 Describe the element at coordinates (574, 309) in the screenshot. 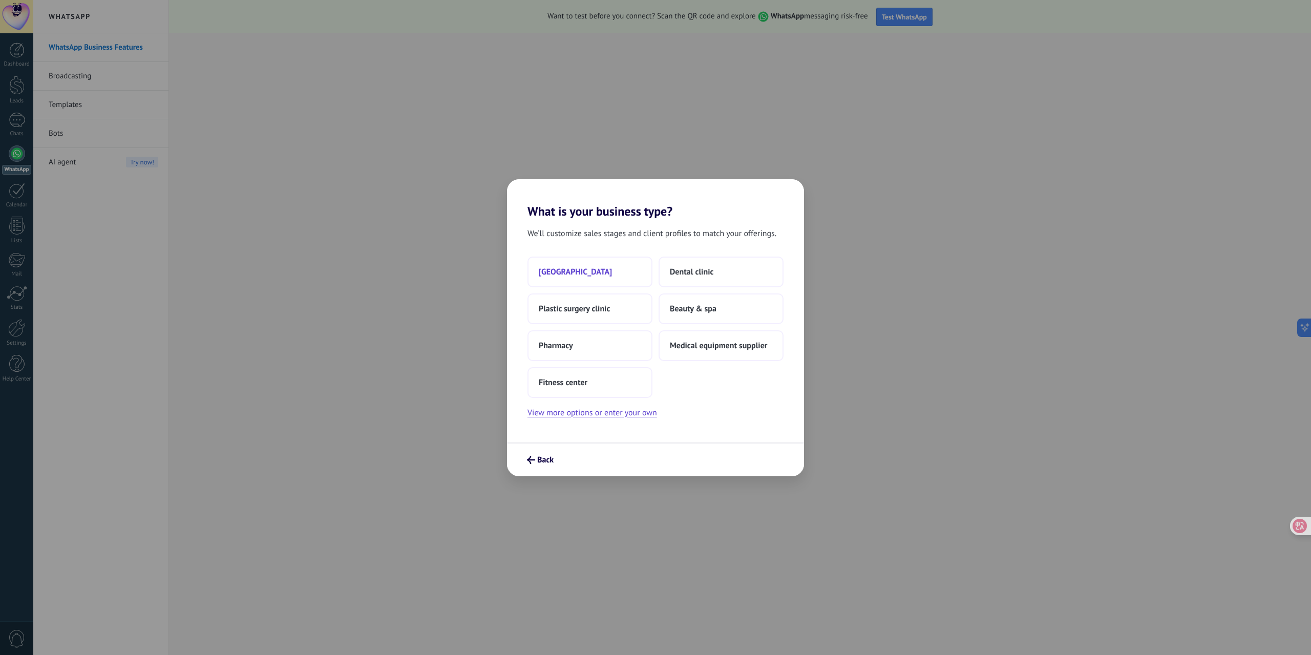

I see `span: Plastic surgery clinic` at that location.